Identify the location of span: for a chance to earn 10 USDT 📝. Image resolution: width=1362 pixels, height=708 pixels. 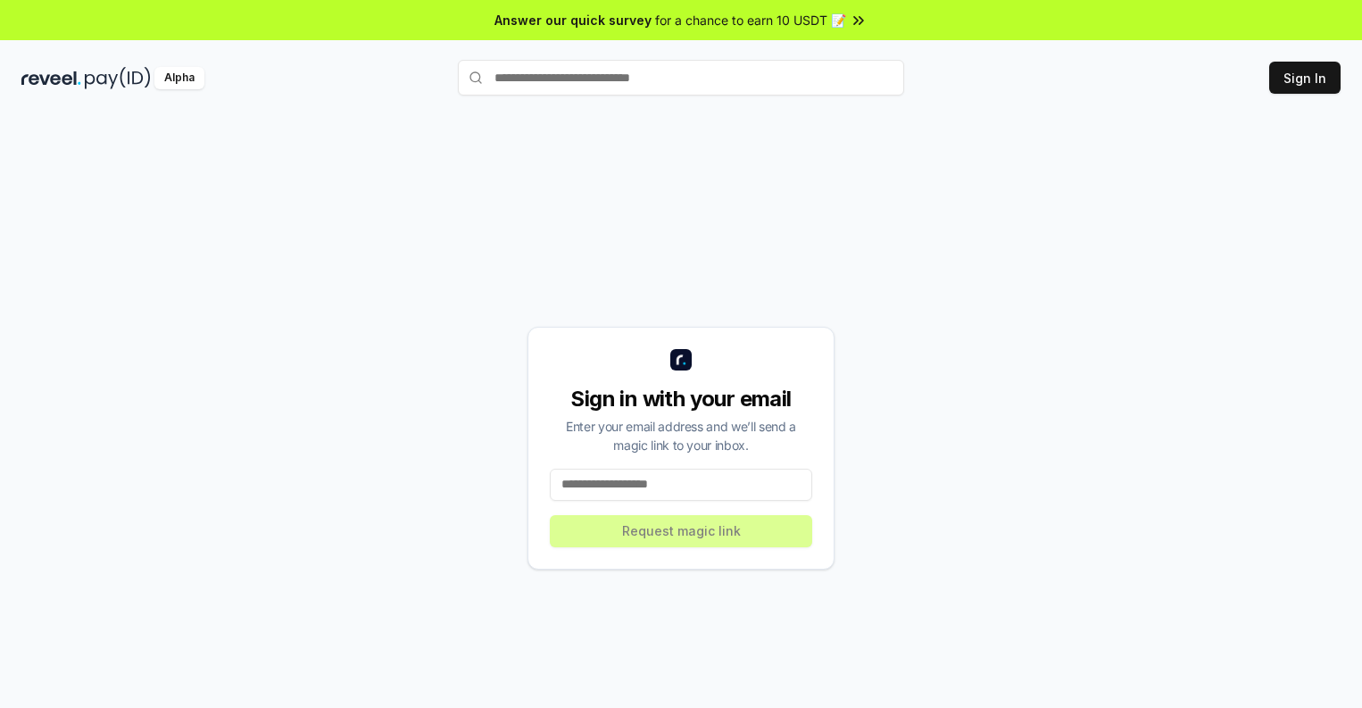
(750, 20).